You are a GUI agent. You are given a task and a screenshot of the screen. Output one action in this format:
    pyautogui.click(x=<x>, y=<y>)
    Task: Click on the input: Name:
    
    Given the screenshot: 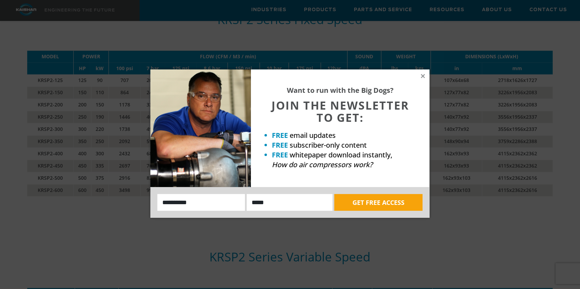 What is the action you would take?
    pyautogui.click(x=201, y=202)
    